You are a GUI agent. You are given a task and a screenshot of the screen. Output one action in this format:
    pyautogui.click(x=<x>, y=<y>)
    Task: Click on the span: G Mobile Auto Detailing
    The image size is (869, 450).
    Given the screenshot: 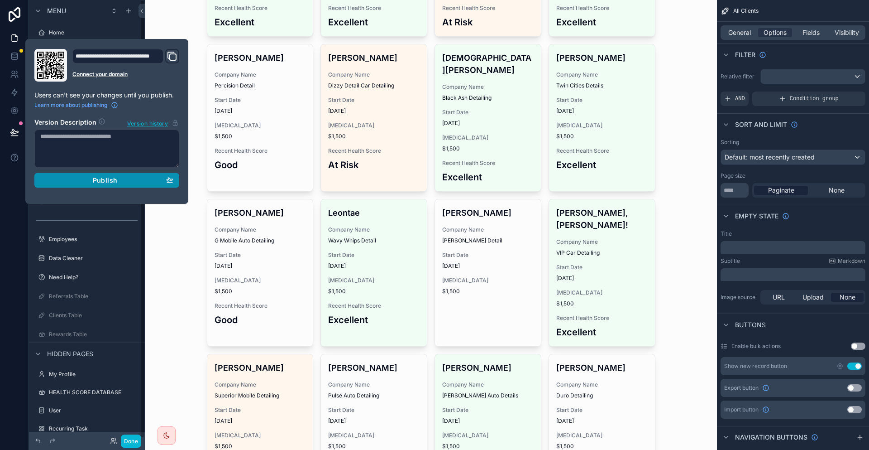 What is the action you would take?
    pyautogui.click(x=260, y=240)
    